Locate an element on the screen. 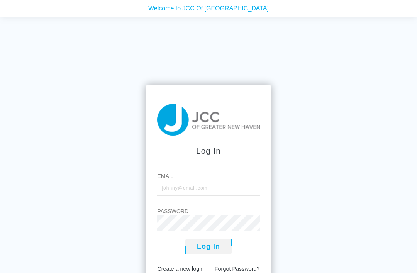  div: Log In is located at coordinates (208, 151).